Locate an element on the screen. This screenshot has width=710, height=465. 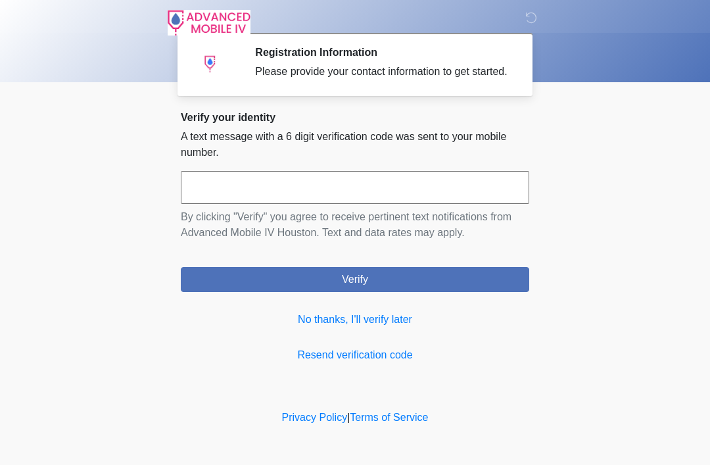
p: A text message with a 6 digit verification code was sent to your mobile number. is located at coordinates (355, 145).